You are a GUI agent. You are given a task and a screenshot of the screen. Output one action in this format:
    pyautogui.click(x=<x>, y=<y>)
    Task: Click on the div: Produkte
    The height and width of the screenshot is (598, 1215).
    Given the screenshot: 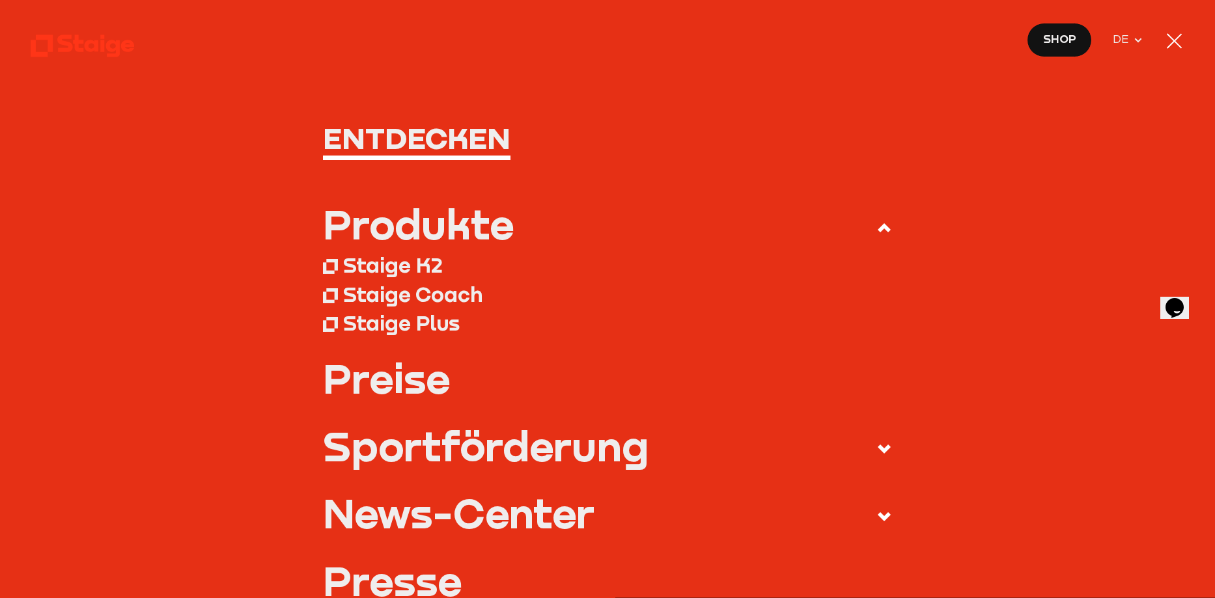 What is the action you would take?
    pyautogui.click(x=418, y=224)
    